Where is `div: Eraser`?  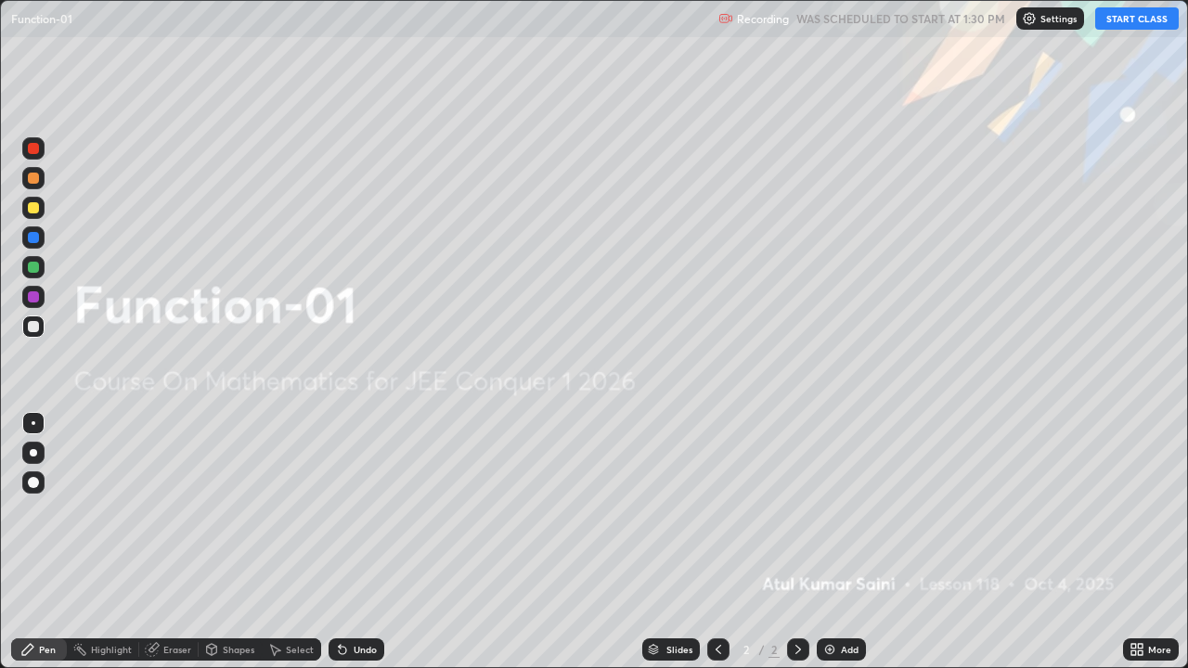 div: Eraser is located at coordinates (177, 650).